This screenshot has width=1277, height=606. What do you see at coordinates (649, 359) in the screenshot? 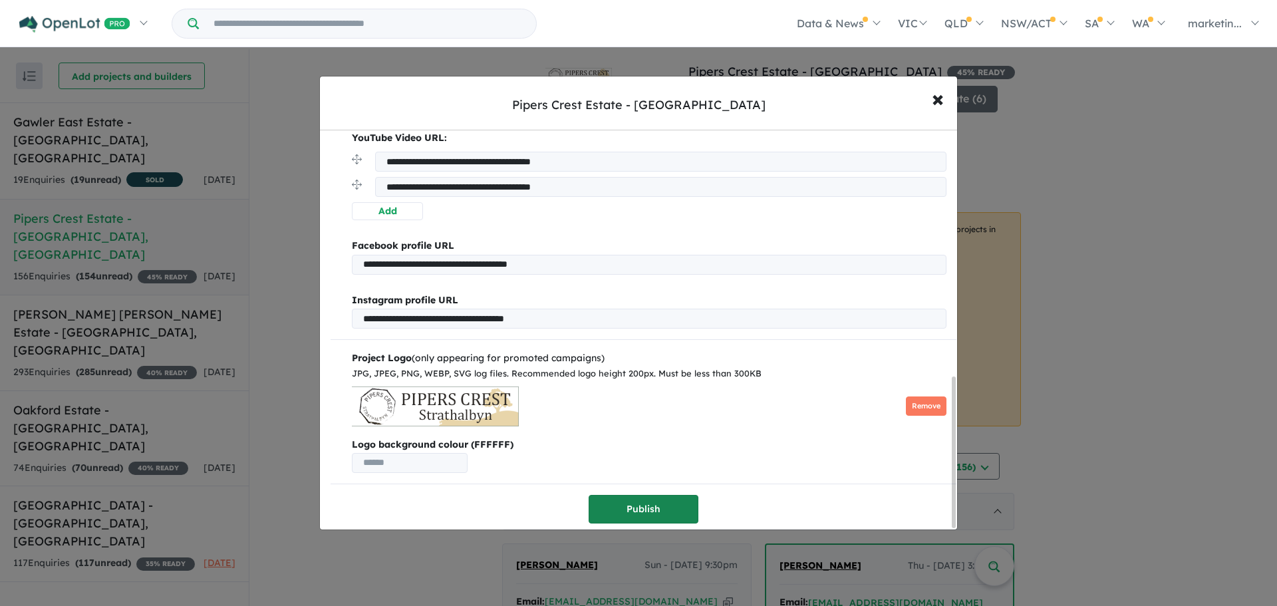
I see `div: (only appearing for promoted campaigns)` at bounding box center [649, 359].